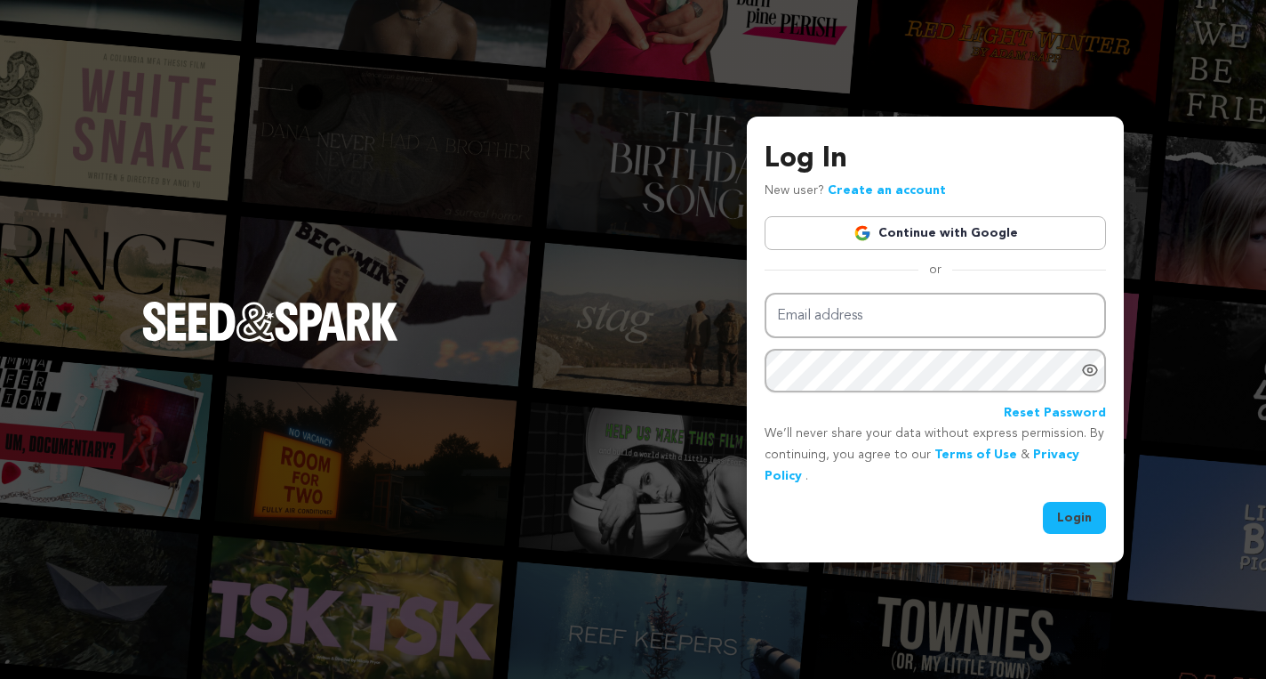 Image resolution: width=1266 pixels, height=679 pixels. What do you see at coordinates (936, 269) in the screenshot?
I see `span: or` at bounding box center [936, 269].